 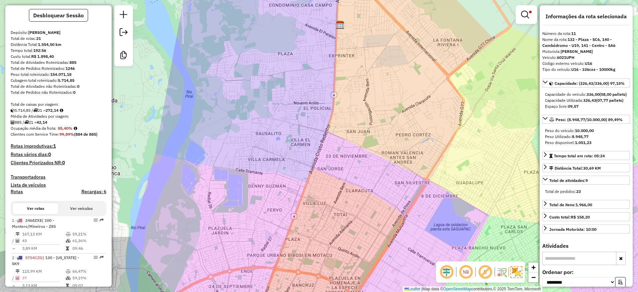 I want to click on strong: 5.714,85, so click(x=66, y=80).